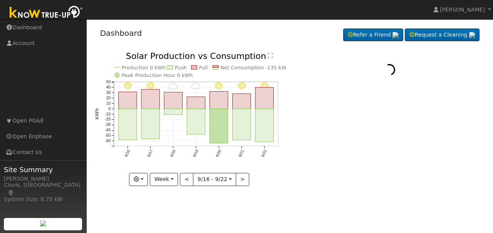 Image resolution: width=493 pixels, height=233 pixels. Describe the element at coordinates (442, 35) in the screenshot. I see `a: Request a Cleaning` at that location.